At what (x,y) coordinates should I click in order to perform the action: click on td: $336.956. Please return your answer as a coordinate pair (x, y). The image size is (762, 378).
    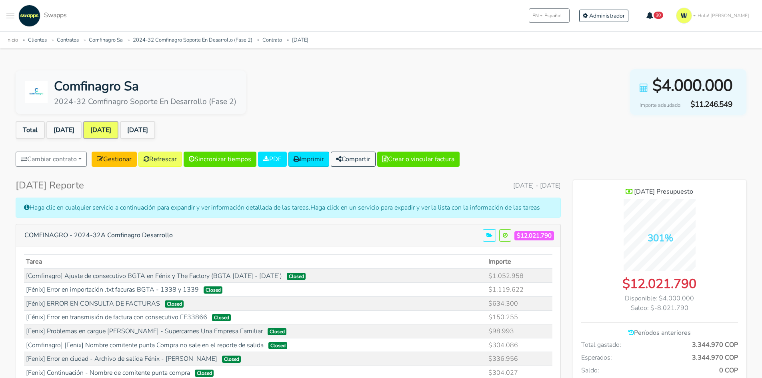
    Looking at the image, I should click on (520, 359).